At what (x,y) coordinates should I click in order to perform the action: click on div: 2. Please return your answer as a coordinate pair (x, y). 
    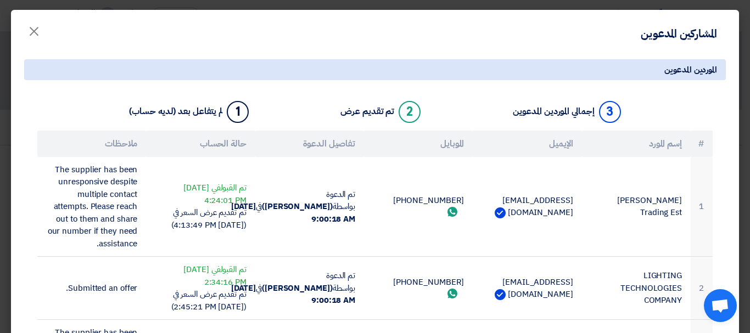
    Looking at the image, I should click on (410, 112).